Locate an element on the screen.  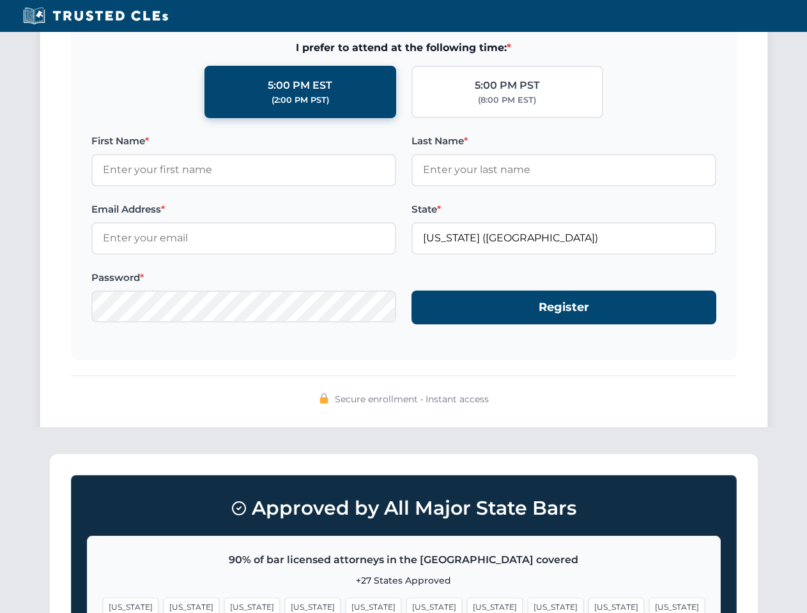
div: 5:00 PM EST is located at coordinates (300, 86).